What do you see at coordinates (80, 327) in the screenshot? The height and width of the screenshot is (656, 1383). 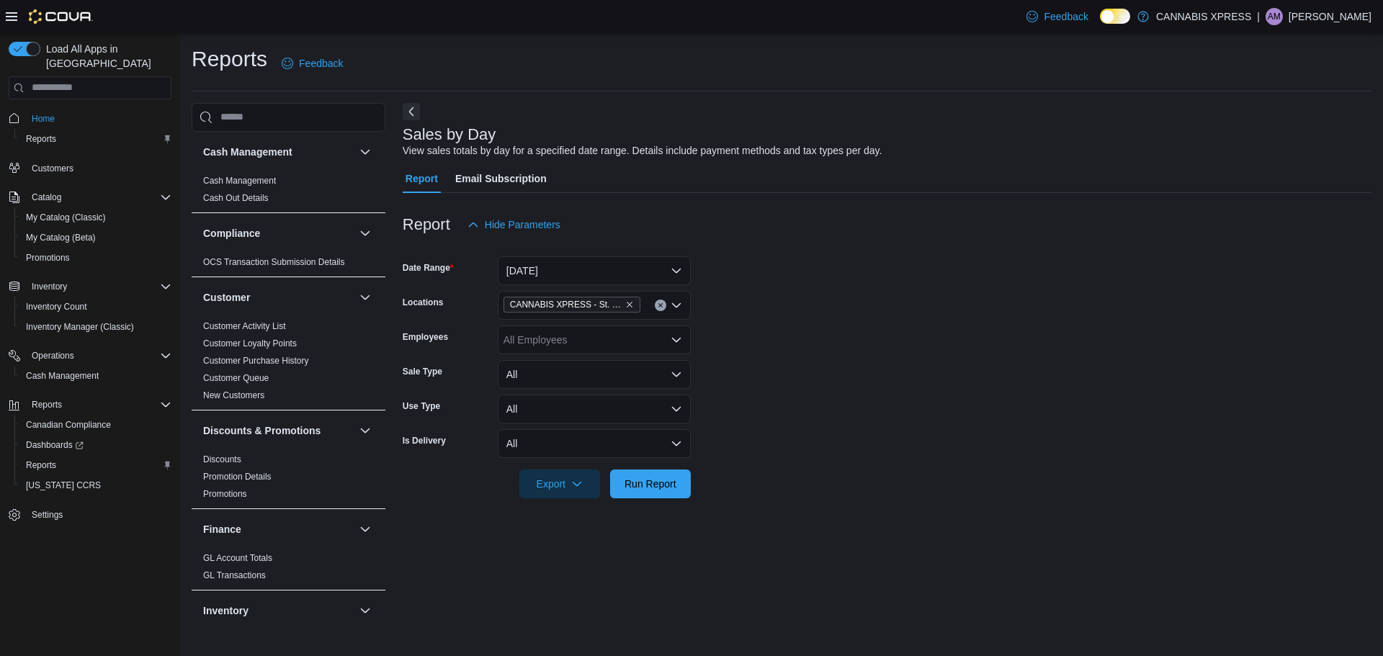 I see `a: Inventory Manager (Classic)` at bounding box center [80, 327].